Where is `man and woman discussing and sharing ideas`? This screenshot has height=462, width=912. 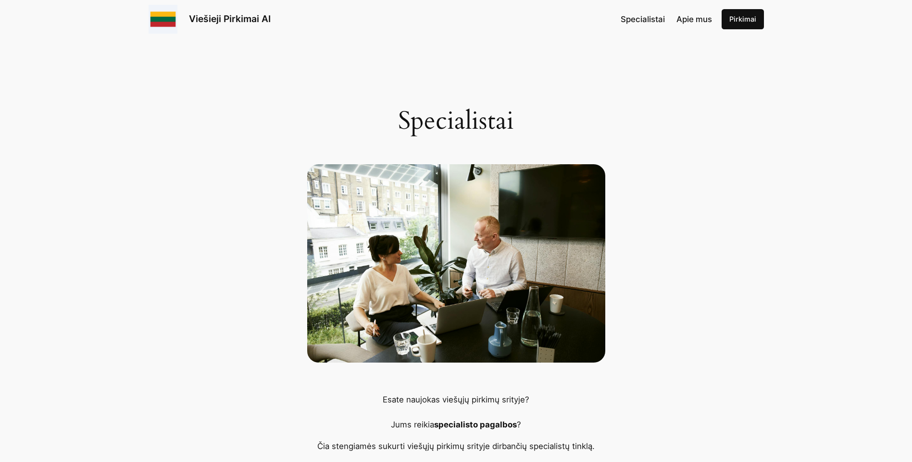
man and woman discussing and sharing ideas is located at coordinates (456, 263).